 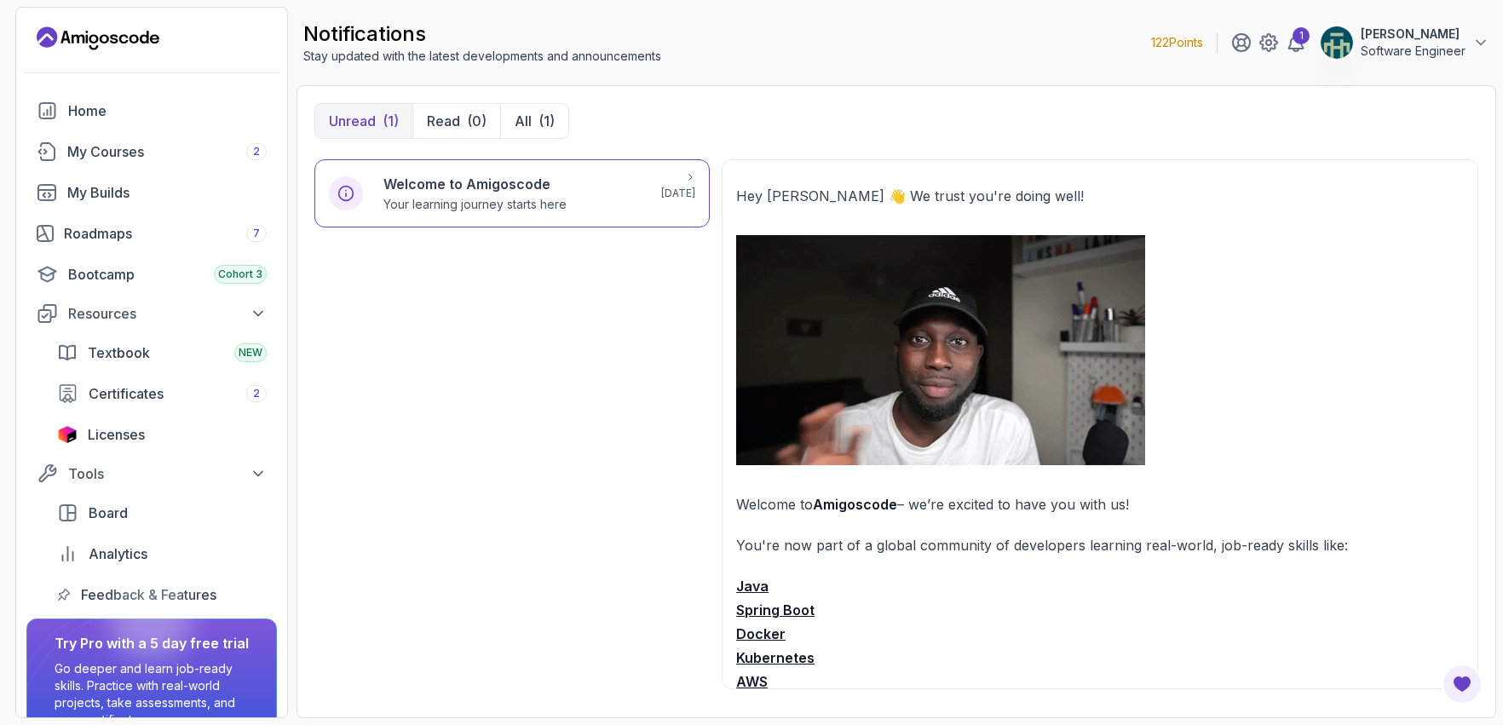 What do you see at coordinates (162, 595) in the screenshot?
I see `a: feedback` at bounding box center [162, 595].